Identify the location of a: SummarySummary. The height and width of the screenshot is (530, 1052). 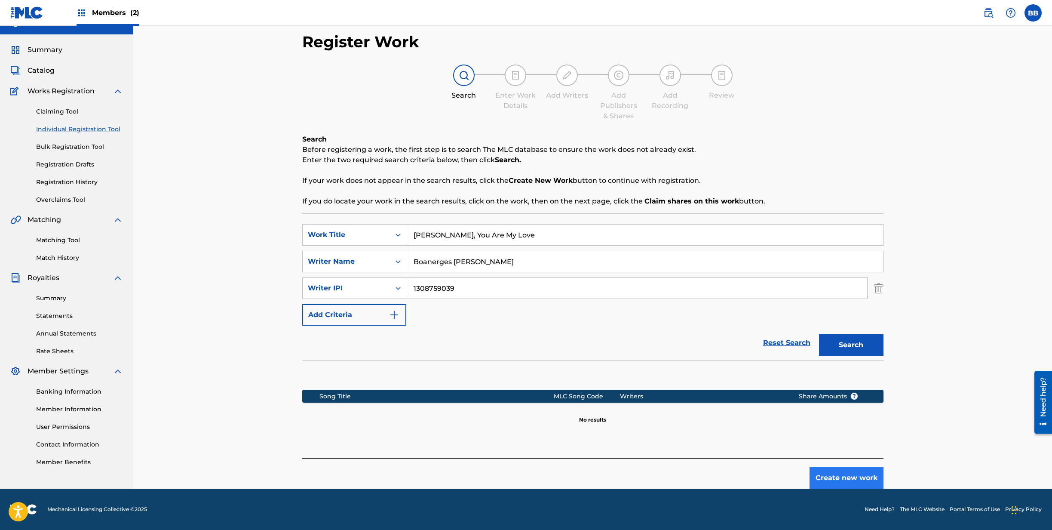
(36, 50).